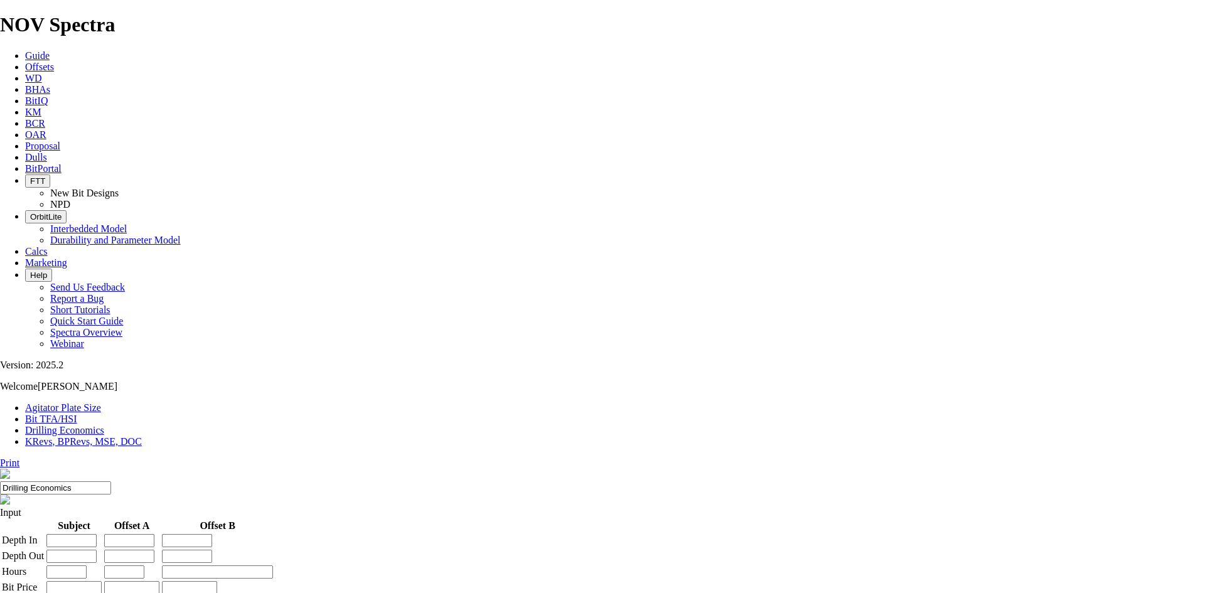 The height and width of the screenshot is (593, 1205). I want to click on a: Guide, so click(37, 55).